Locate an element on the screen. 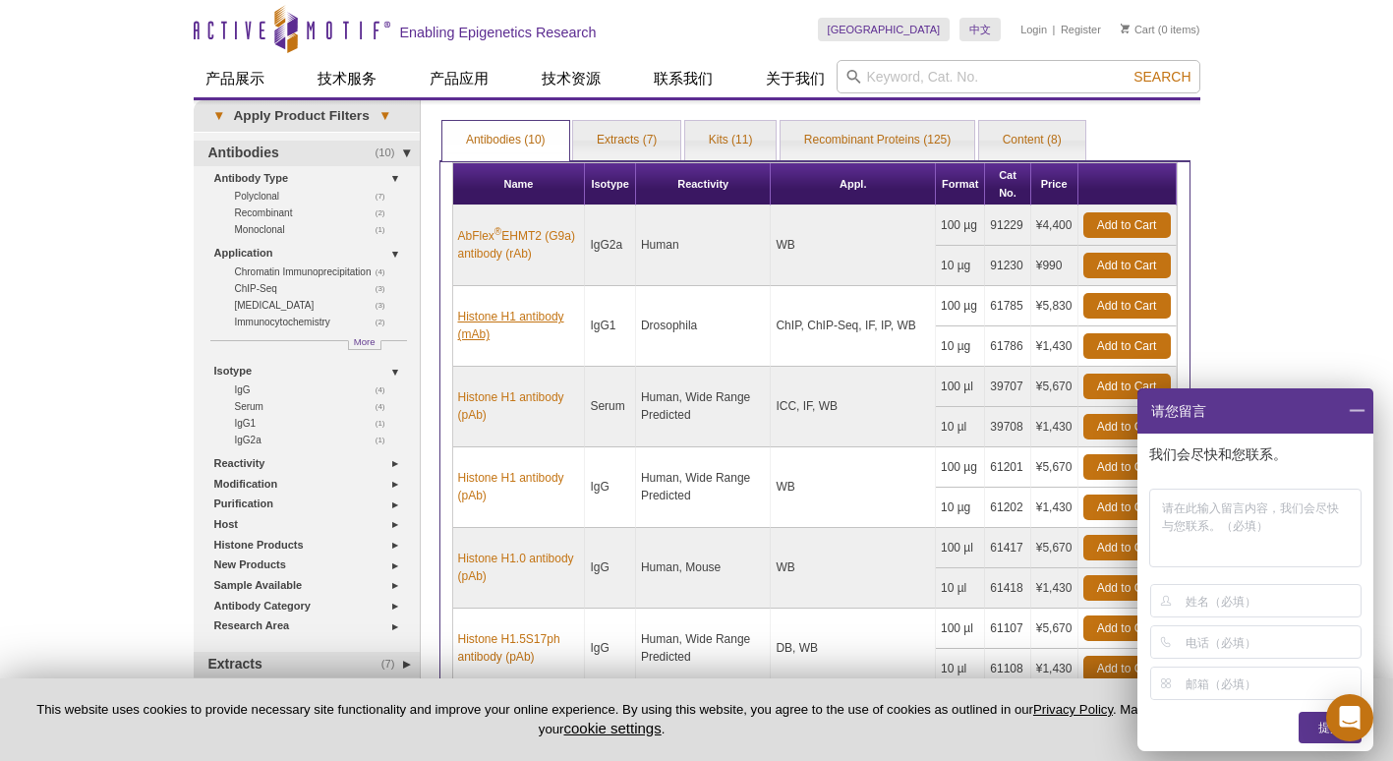  a: Host is located at coordinates (311, 524).